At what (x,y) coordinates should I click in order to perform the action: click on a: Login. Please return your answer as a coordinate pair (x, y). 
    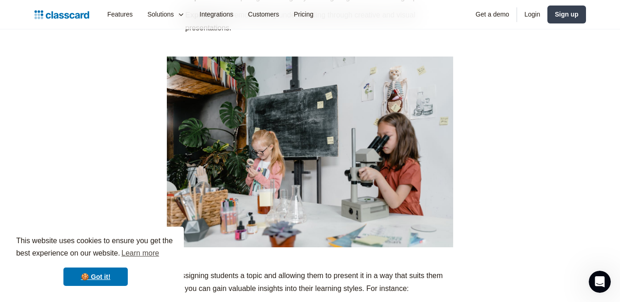
    Looking at the image, I should click on (532, 14).